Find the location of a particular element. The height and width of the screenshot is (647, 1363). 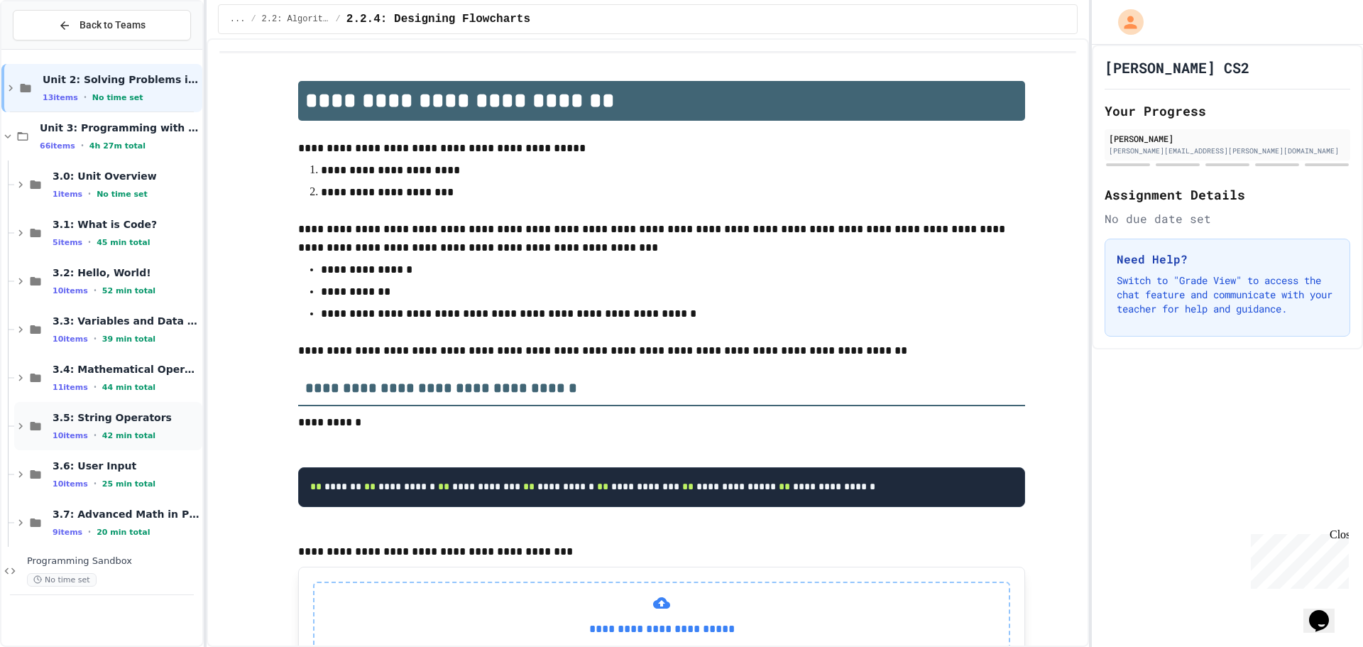

div: Chat with us now!Close is located at coordinates (52, 48).